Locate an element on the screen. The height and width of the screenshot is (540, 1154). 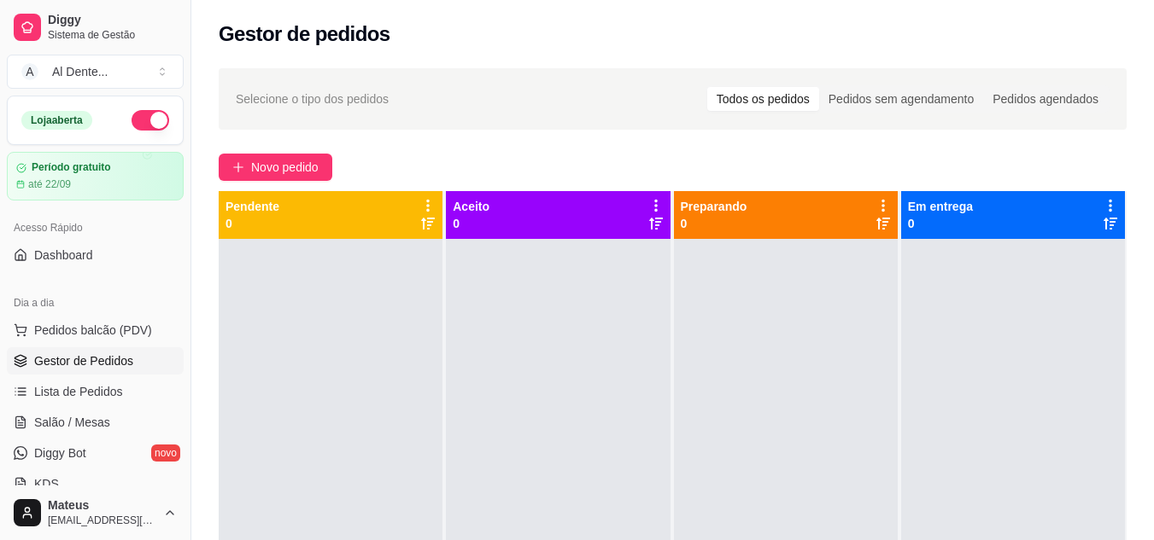
span: Mateus is located at coordinates (102, 506).